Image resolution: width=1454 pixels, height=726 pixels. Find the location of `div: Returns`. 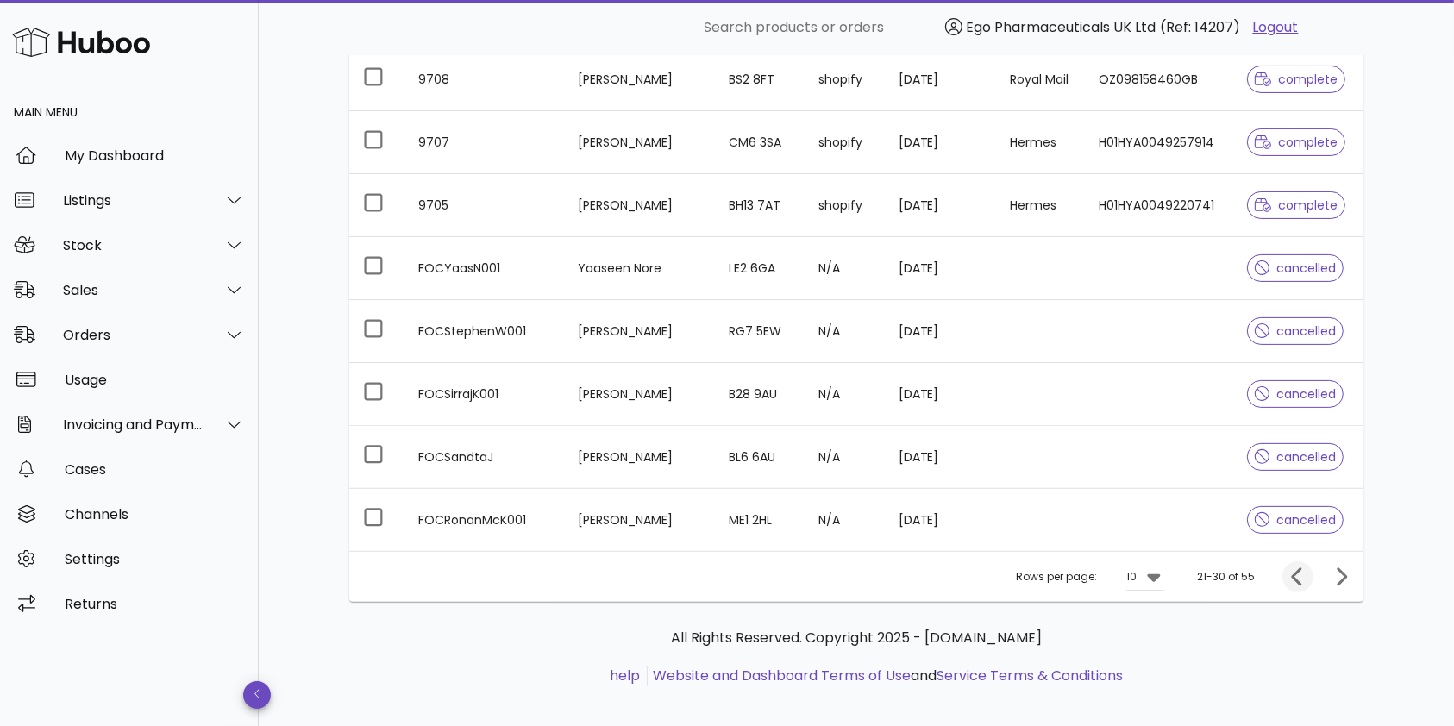

div: Returns is located at coordinates (154, 604).